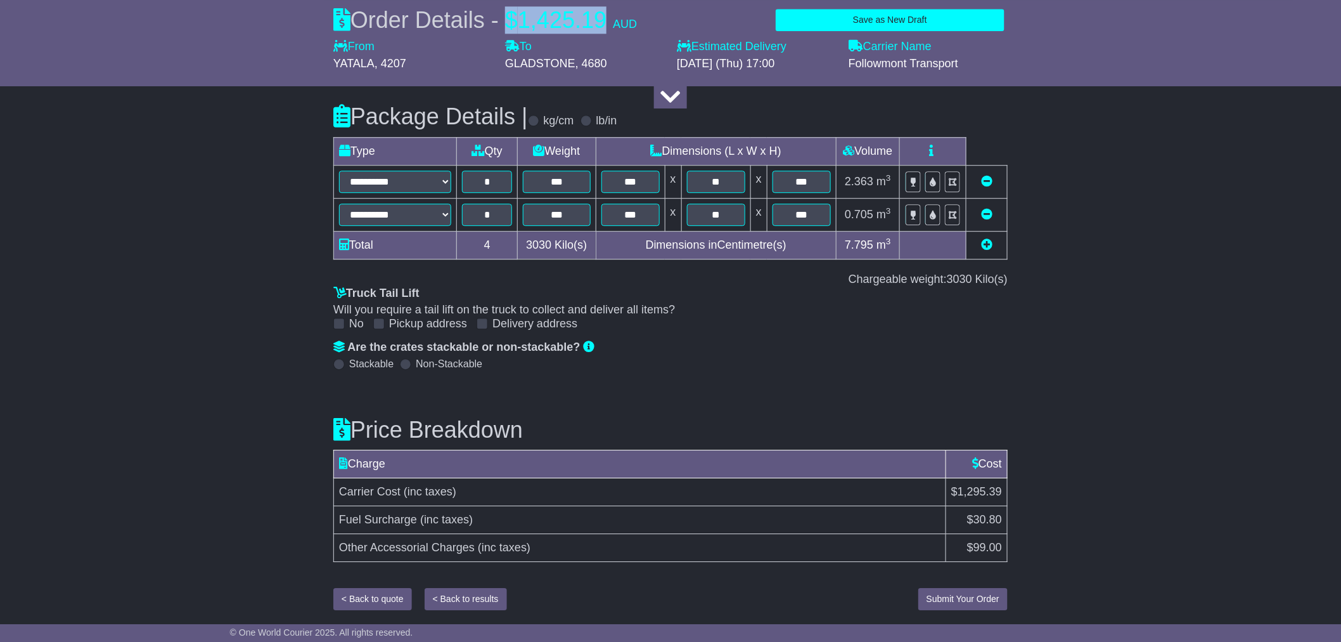  I want to click on span: AUD, so click(625, 24).